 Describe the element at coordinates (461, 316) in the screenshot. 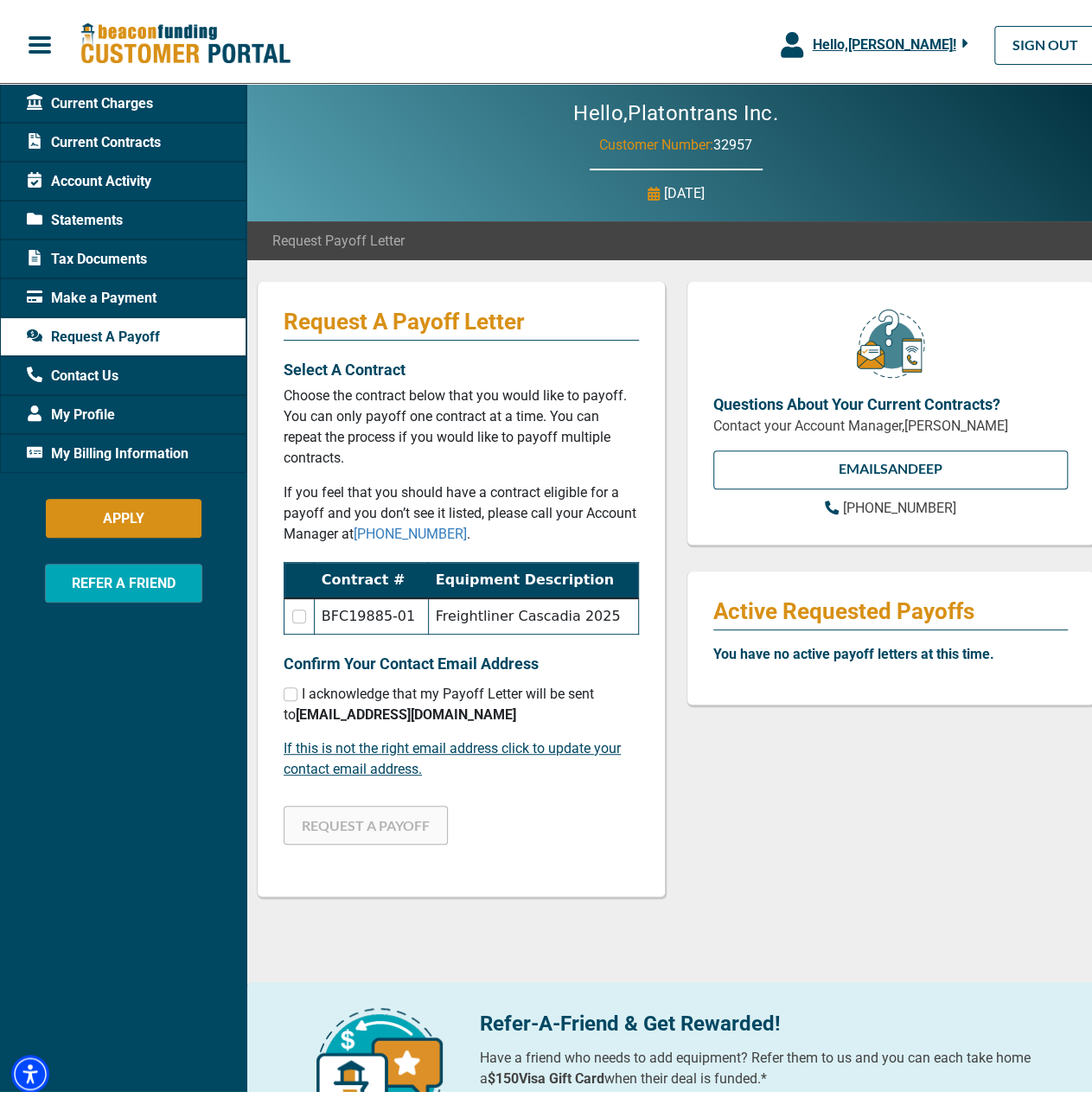

I see `p: Request A Payoff Letter` at that location.